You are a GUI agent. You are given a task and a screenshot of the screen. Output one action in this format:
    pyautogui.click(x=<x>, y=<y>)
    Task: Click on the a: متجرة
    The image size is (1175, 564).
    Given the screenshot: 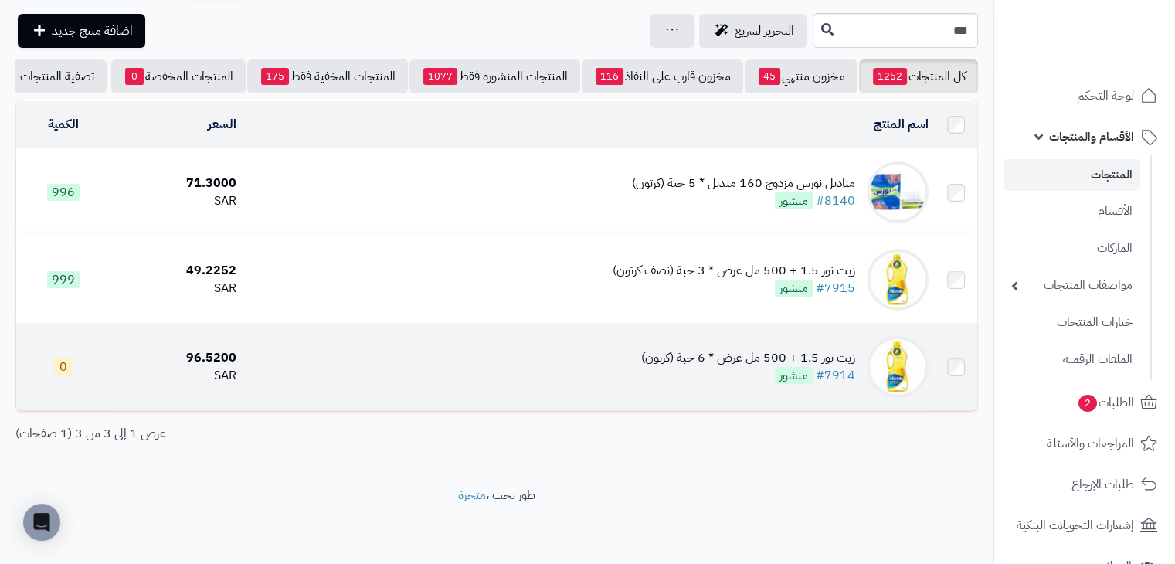 What is the action you would take?
    pyautogui.click(x=472, y=495)
    